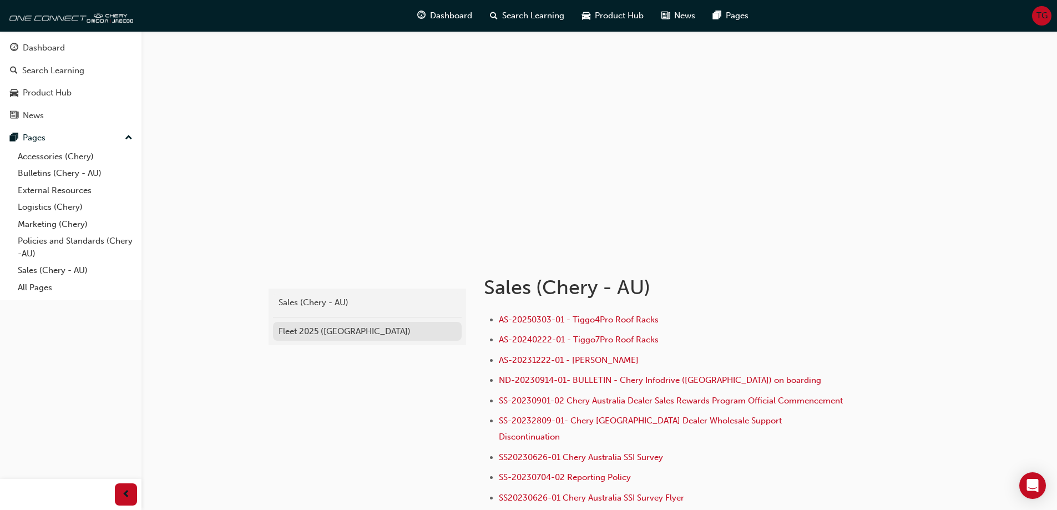  What do you see at coordinates (565, 477) in the screenshot?
I see `span: SS-20230704-02 Reporting Policy` at bounding box center [565, 477].